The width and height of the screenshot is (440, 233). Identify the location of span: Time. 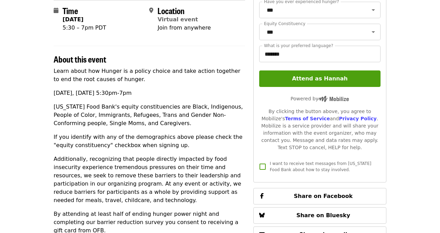
(70, 10).